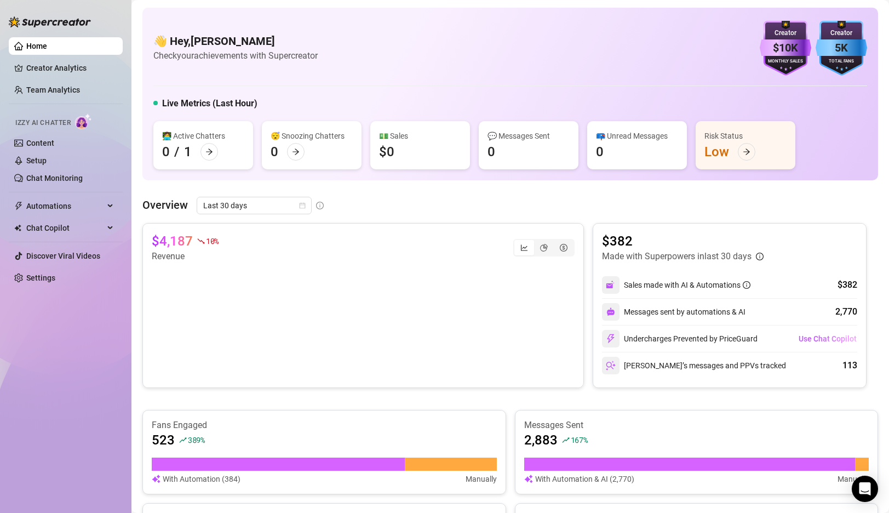  I want to click on a: Chat Monitoring, so click(54, 178).